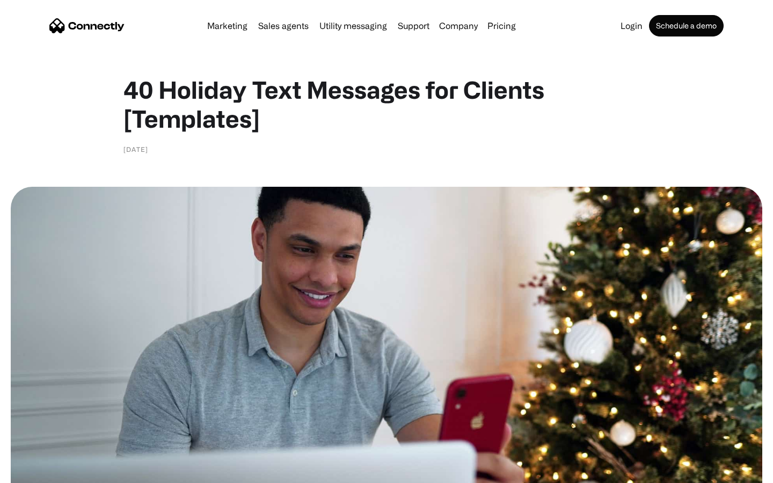 The image size is (773, 483). I want to click on div: Company, so click(459, 26).